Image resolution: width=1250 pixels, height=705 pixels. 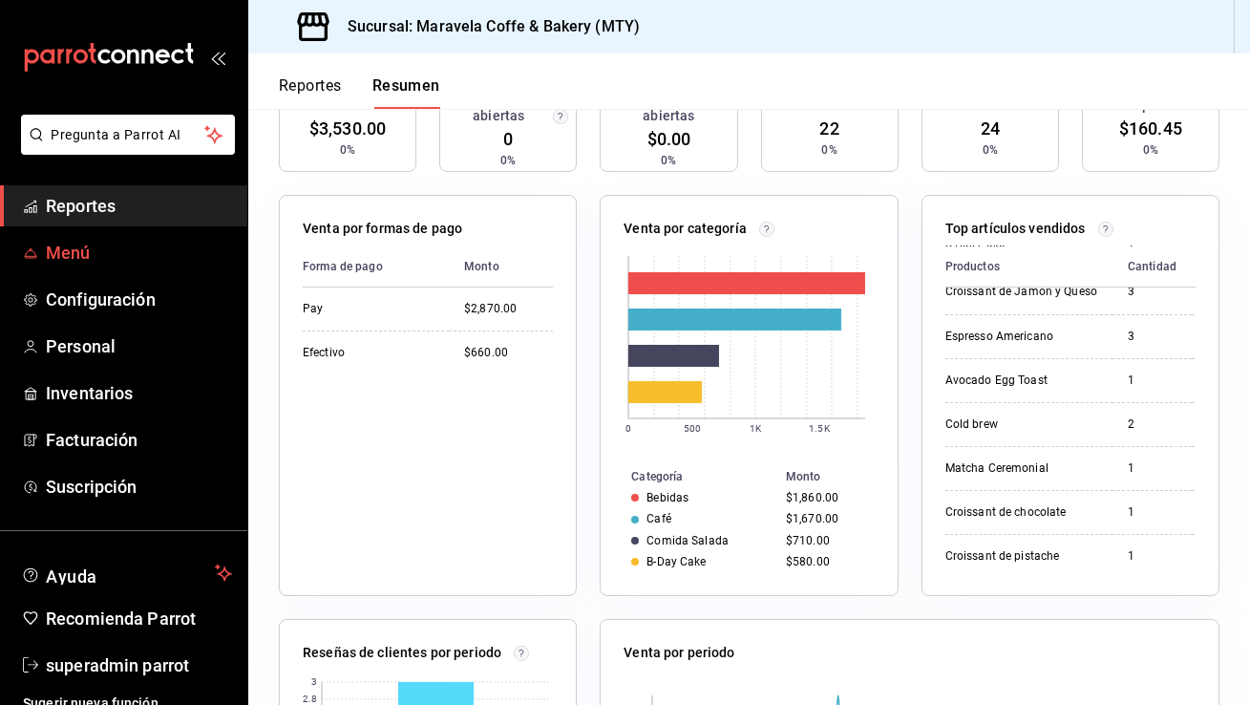 What do you see at coordinates (1021, 424) in the screenshot?
I see `div: Cold brew` at bounding box center [1021, 424].